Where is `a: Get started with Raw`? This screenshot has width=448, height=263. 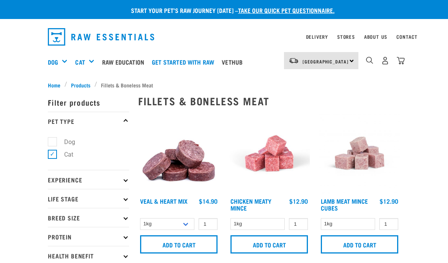
a: Get started with Raw is located at coordinates (185, 62).